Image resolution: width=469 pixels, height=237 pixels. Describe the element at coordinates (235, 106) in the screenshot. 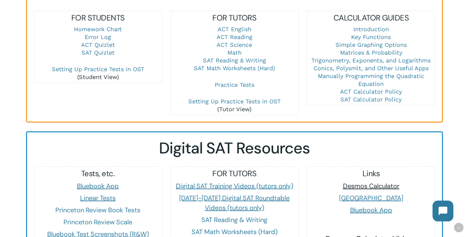

I see `p: (Tutor View)` at that location.